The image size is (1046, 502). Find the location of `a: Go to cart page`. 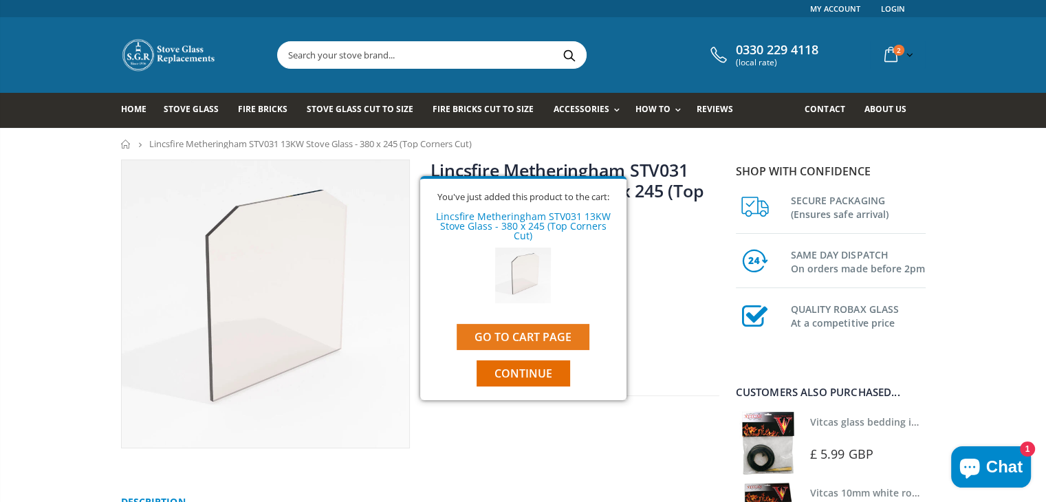

a: Go to cart page is located at coordinates (523, 337).